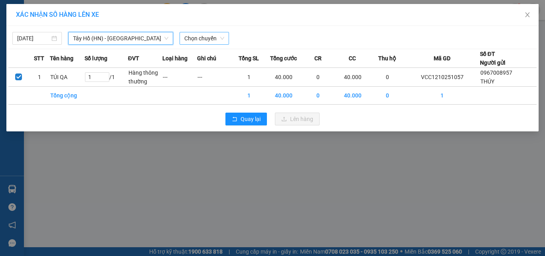  I want to click on span: Chọn chuyến, so click(204, 38).